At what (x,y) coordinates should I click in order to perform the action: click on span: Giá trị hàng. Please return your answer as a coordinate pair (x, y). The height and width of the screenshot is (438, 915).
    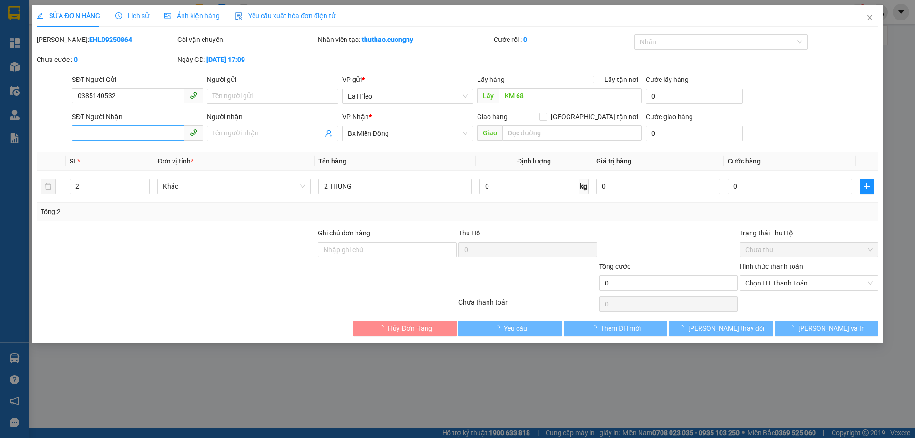
    Looking at the image, I should click on (614, 161).